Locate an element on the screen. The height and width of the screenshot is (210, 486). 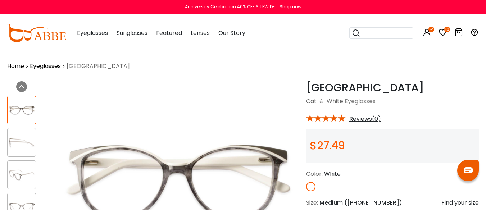
span: Medium ( ) is located at coordinates (361, 203).